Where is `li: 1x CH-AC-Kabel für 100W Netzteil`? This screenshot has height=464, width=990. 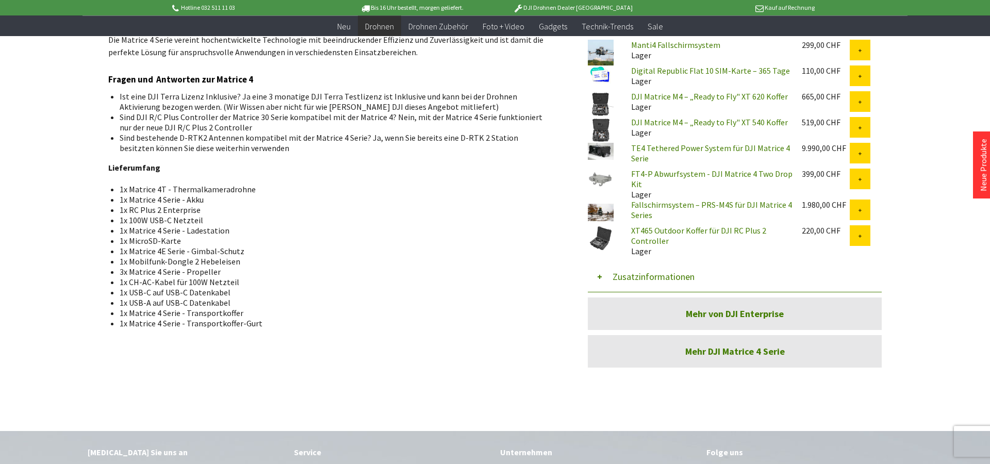 li: 1x CH-AC-Kabel für 100W Netzteil is located at coordinates (334, 282).